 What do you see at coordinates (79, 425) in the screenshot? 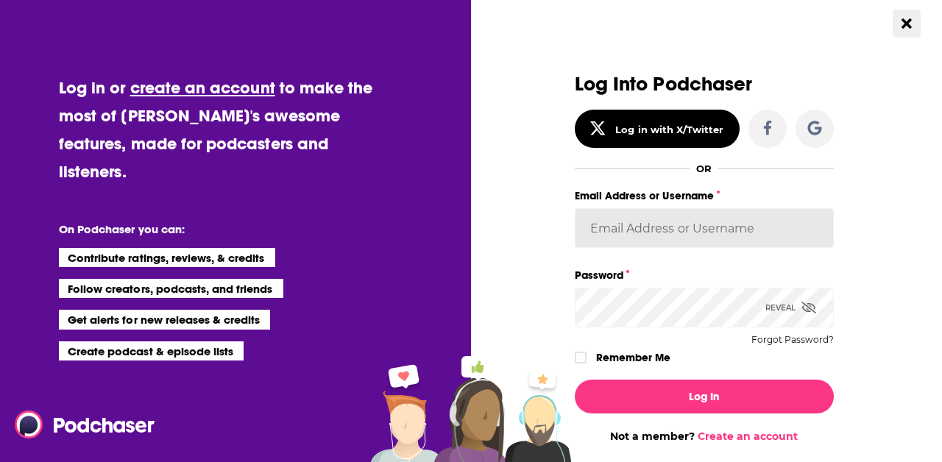
I see `a: Podchaser - Follow, Share and Rate Podcasts` at bounding box center [79, 425].